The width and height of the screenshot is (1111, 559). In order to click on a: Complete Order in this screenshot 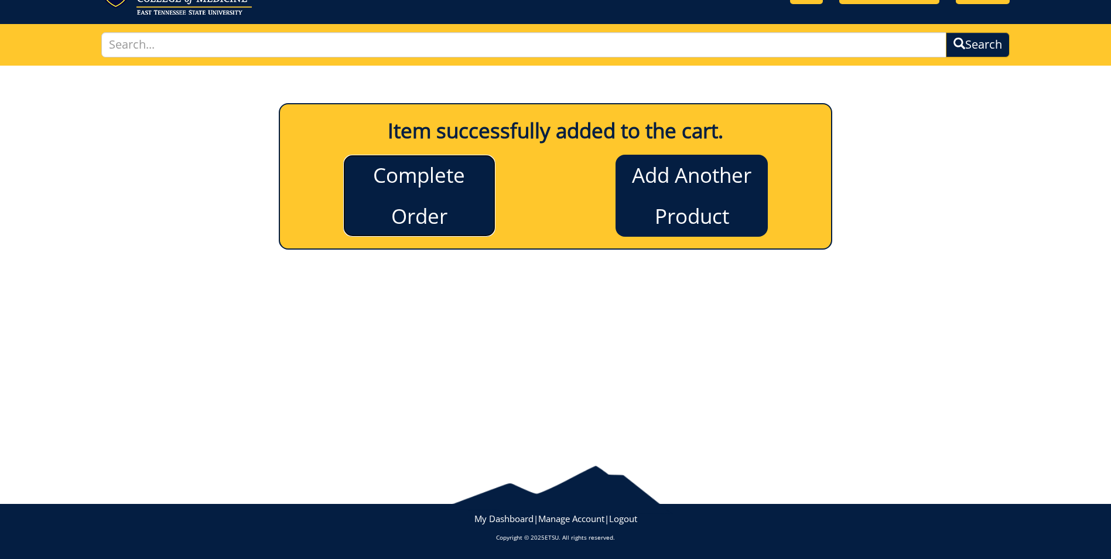, I will do `click(419, 196)`.